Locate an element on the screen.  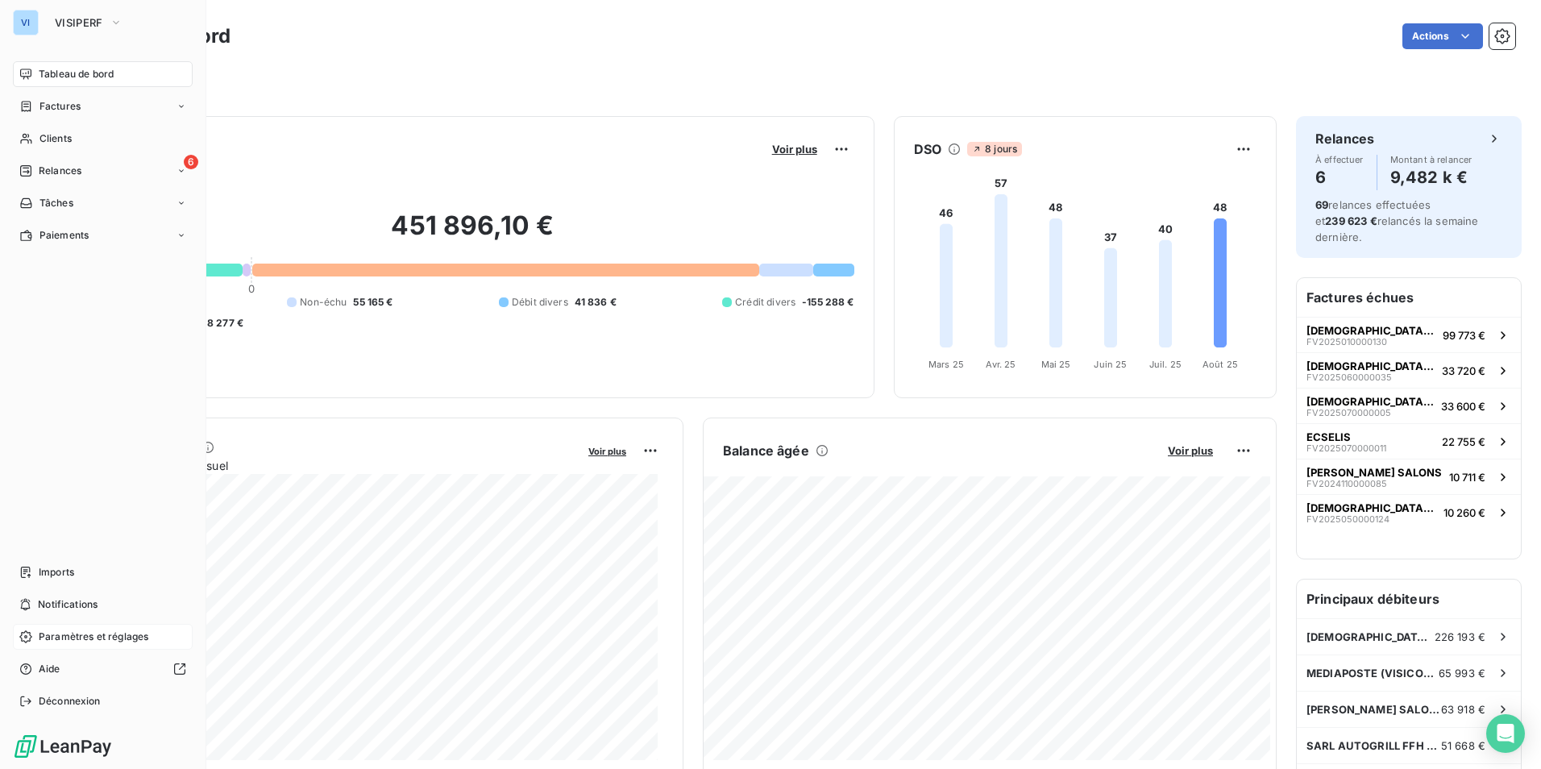
span: Aide is located at coordinates (49, 669).